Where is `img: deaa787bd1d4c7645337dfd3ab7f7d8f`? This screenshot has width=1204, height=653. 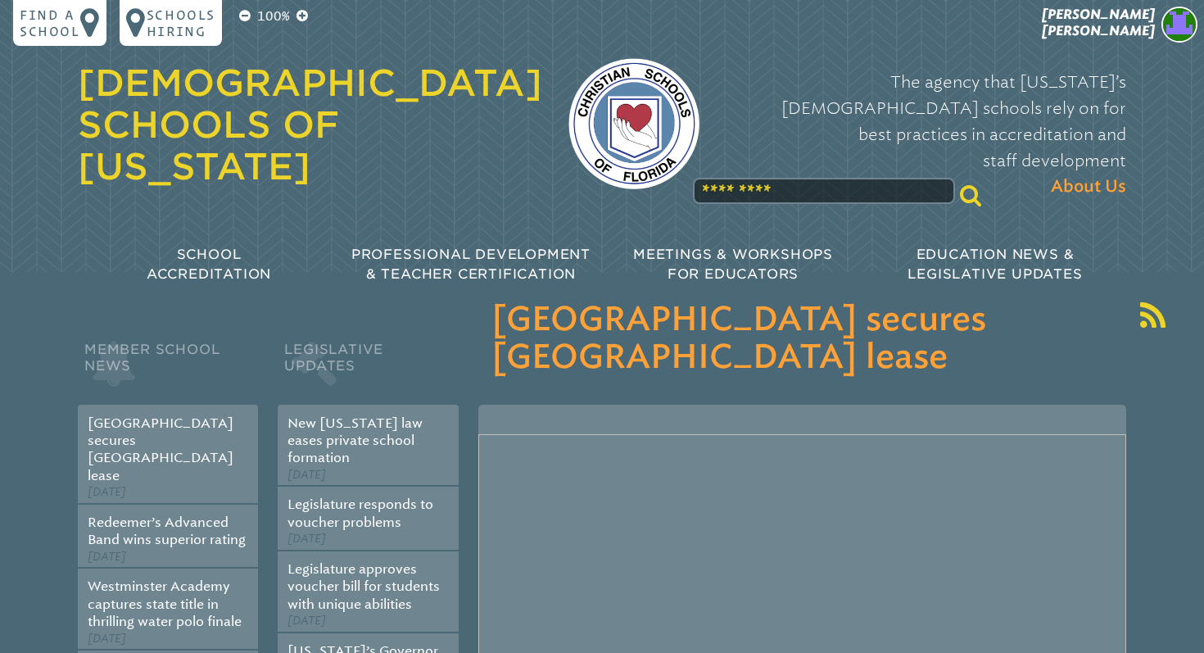
img: deaa787bd1d4c7645337dfd3ab7f7d8f is located at coordinates (1180, 25).